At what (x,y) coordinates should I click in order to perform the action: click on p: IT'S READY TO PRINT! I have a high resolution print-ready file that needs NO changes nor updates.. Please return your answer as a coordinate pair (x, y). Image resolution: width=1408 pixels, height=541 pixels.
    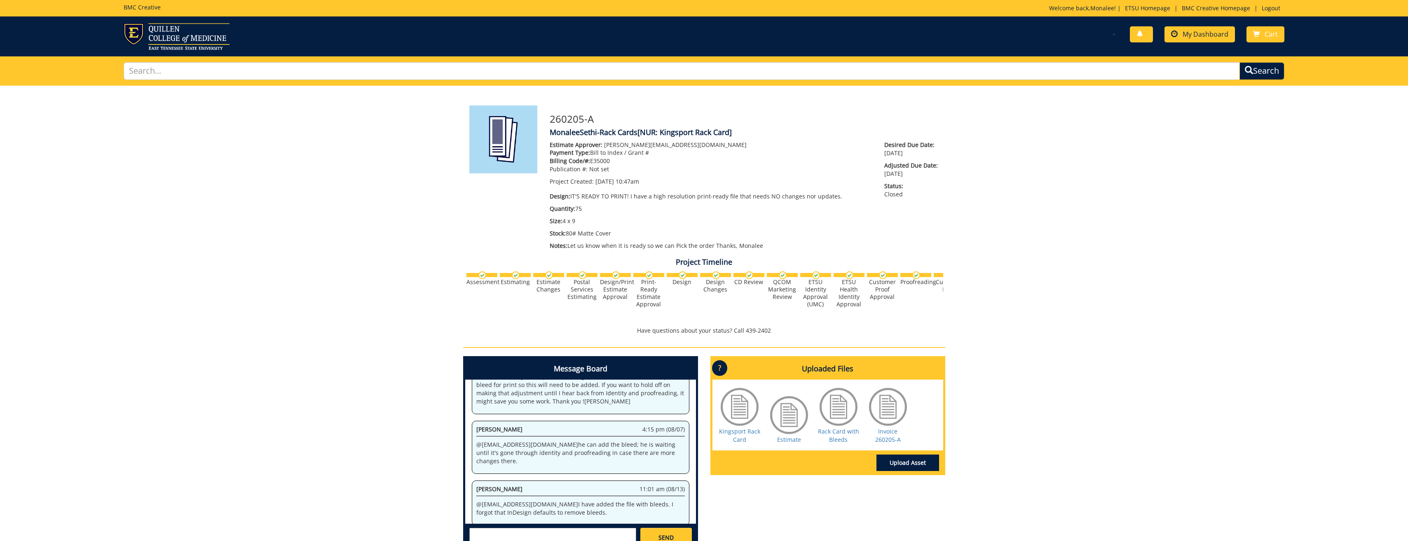
    Looking at the image, I should click on (711, 197).